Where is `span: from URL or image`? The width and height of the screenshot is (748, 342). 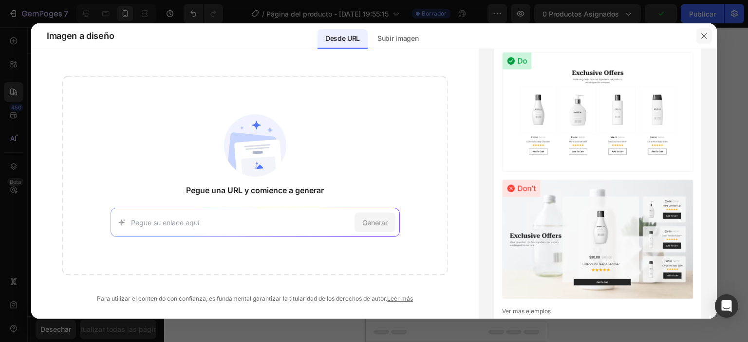
span: from URL or image is located at coordinates (90, 166).